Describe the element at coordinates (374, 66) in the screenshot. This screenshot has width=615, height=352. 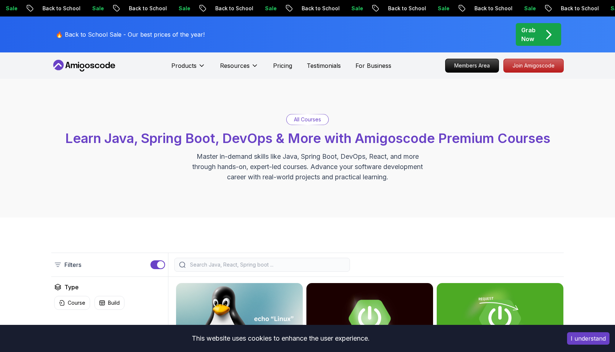
I see `p: For Business` at that location.